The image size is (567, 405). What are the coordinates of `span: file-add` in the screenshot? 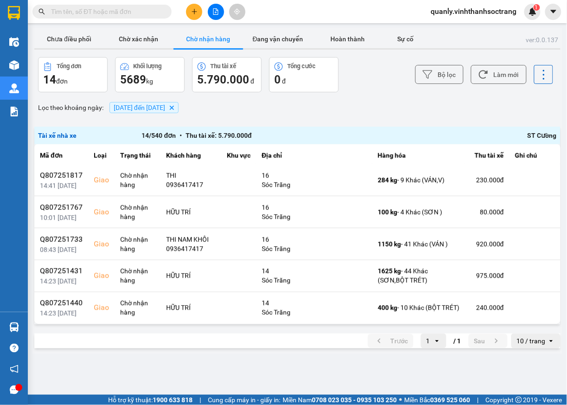 It's located at (216, 12).